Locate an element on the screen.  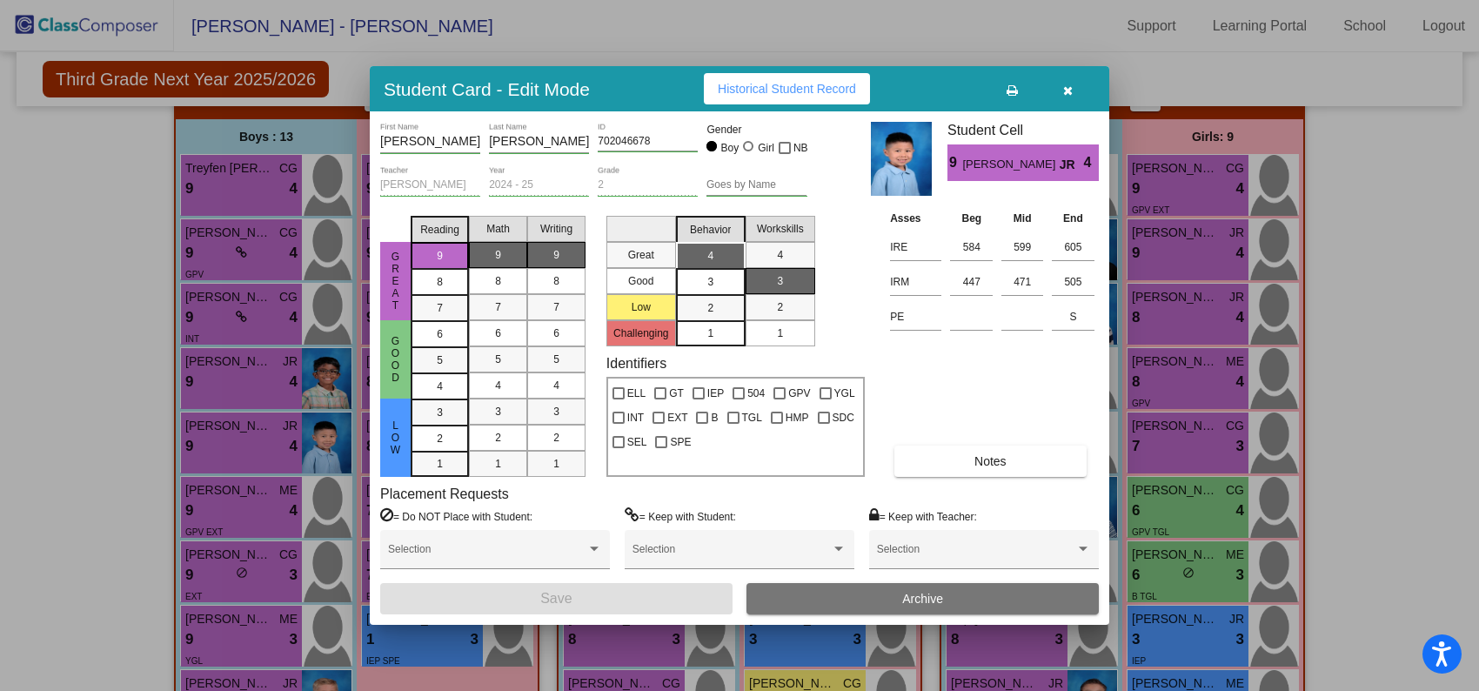
span: GPV is located at coordinates (799, 393).